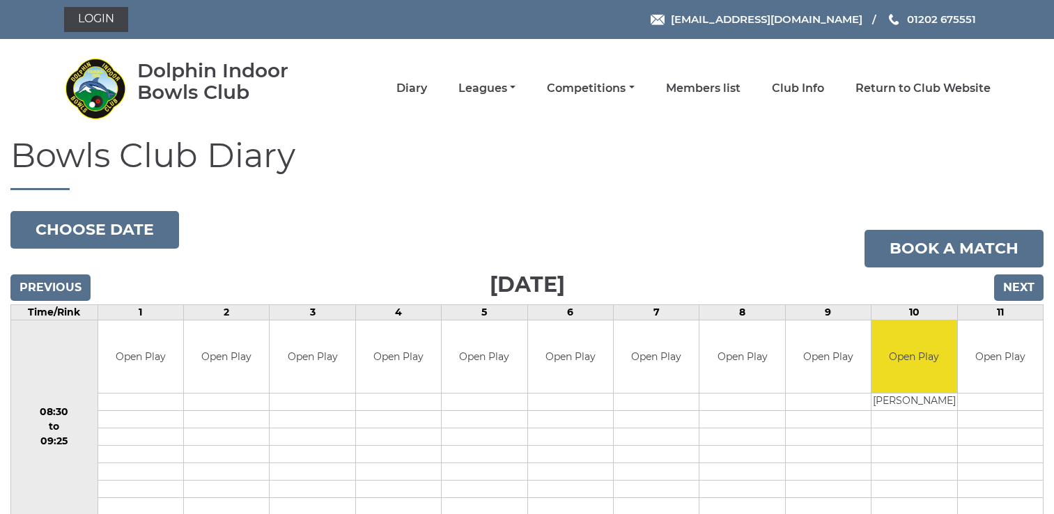 This screenshot has height=514, width=1054. What do you see at coordinates (953, 249) in the screenshot?
I see `a: Book a match` at bounding box center [953, 249].